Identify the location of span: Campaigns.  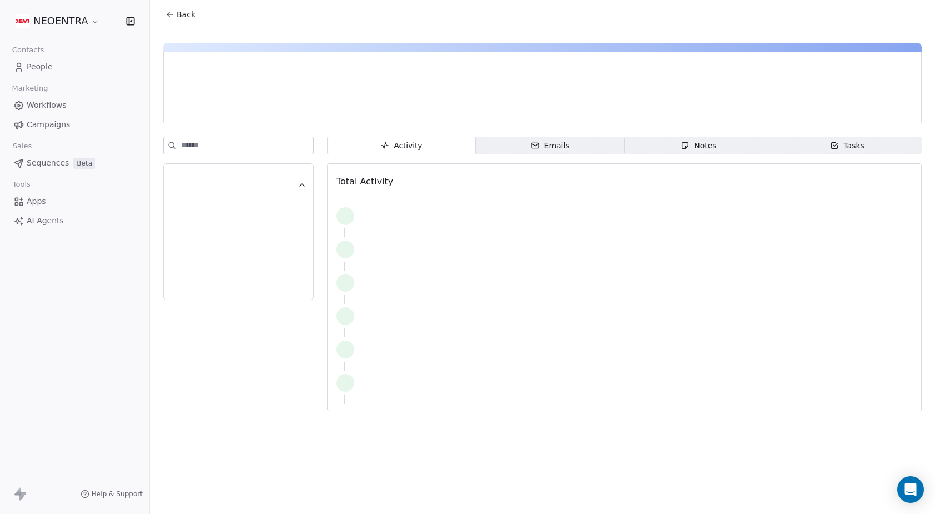
(48, 124).